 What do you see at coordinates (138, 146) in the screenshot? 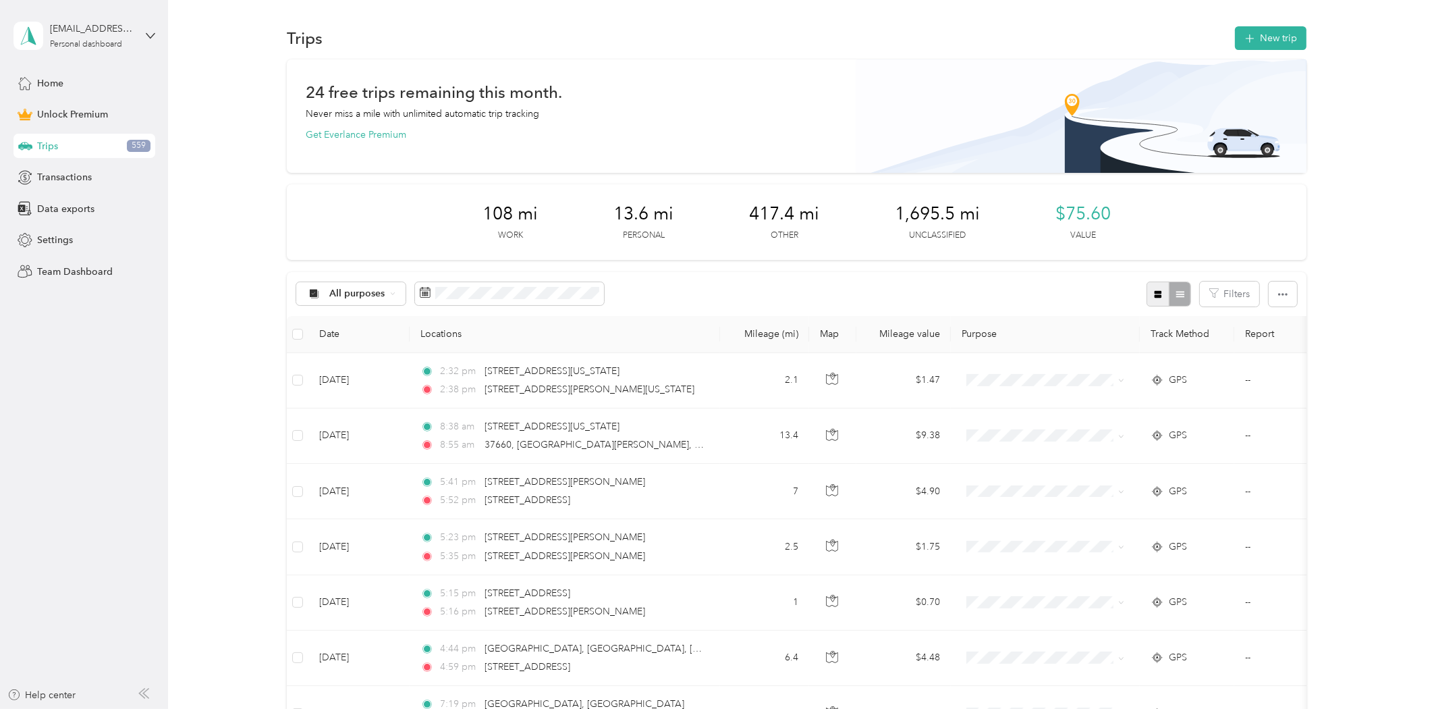
I see `span: 559` at bounding box center [138, 146].